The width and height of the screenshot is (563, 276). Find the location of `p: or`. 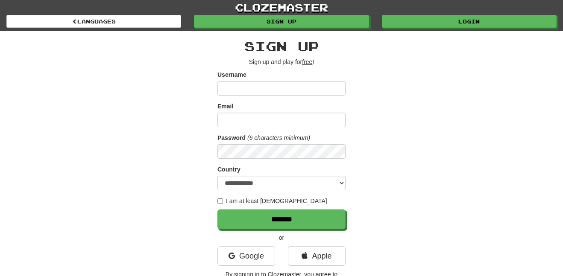

p: or is located at coordinates (282, 238).